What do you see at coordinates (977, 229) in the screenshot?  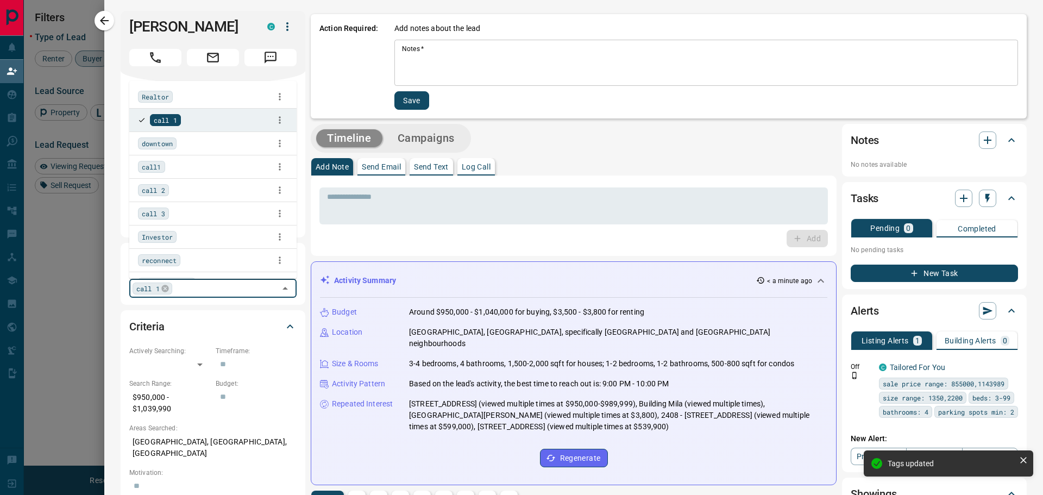 I see `p: Completed` at bounding box center [977, 229].